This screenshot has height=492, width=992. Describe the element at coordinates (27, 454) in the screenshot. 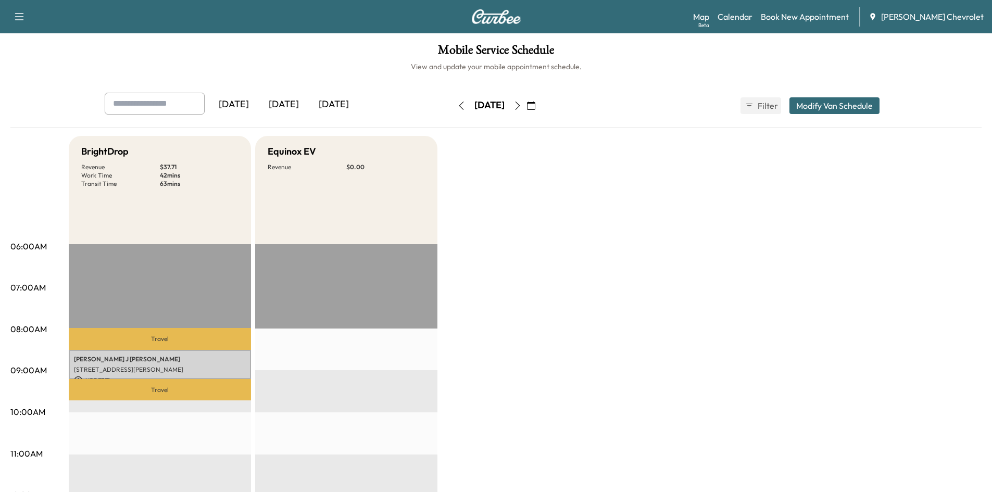

I see `p: 11:00AM` at that location.